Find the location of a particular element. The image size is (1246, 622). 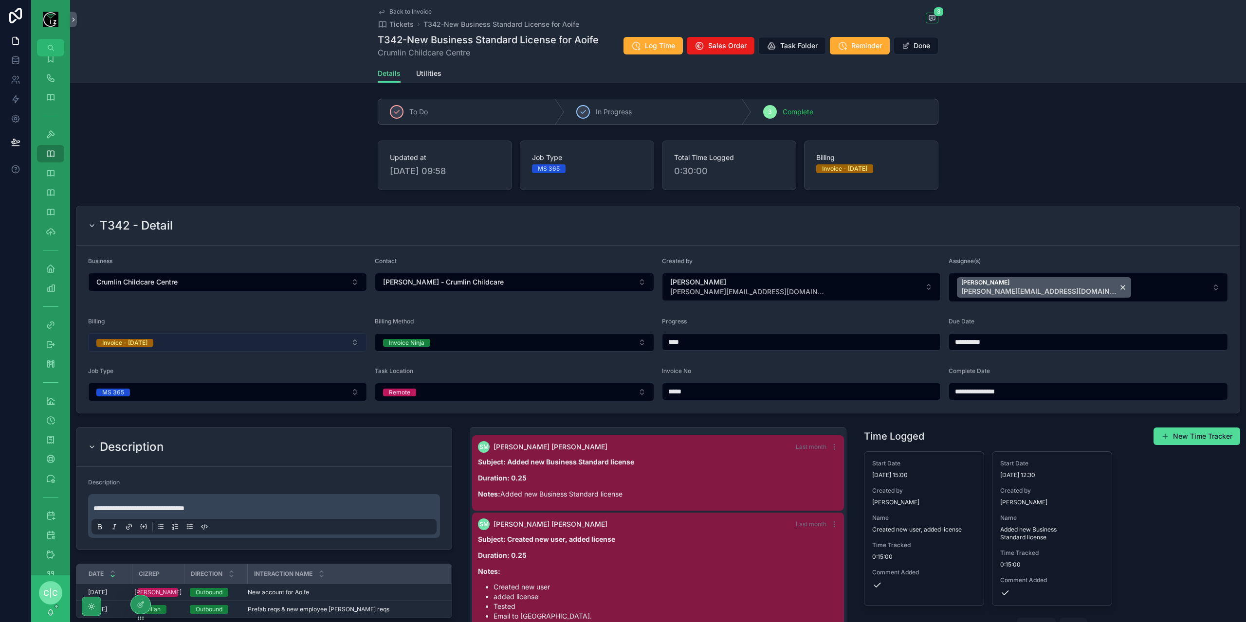

span: 0:30:00 is located at coordinates (729, 171).